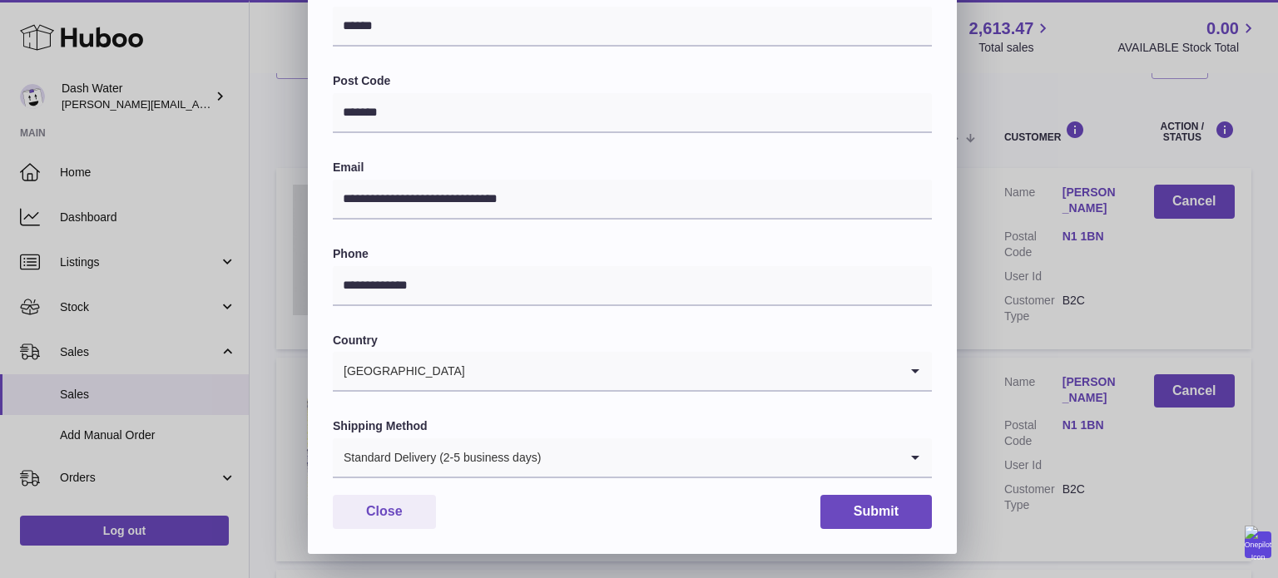 The height and width of the screenshot is (578, 1278). I want to click on label: Phone, so click(632, 254).